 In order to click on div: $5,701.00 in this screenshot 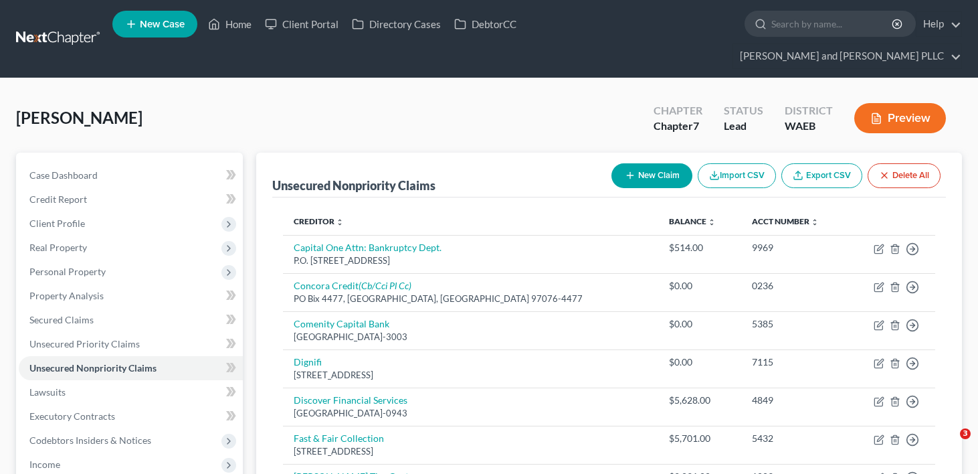, I will do `click(699, 438)`.